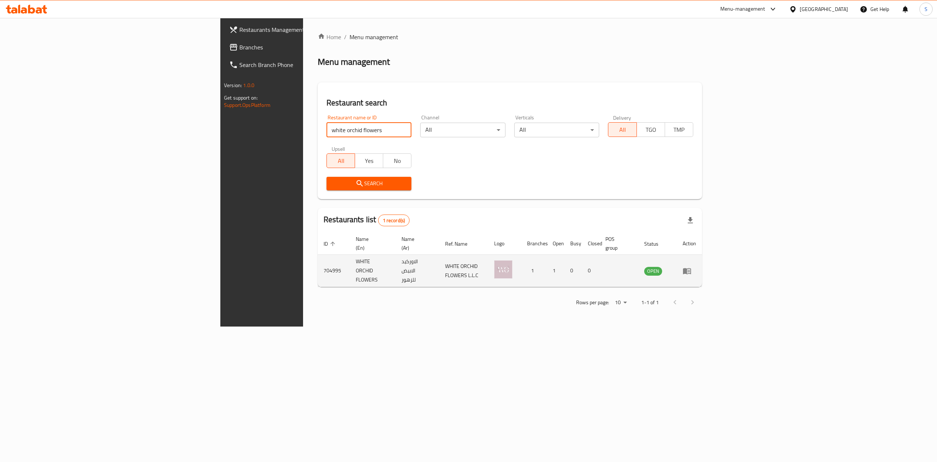 Image resolution: width=937 pixels, height=462 pixels. I want to click on img: WHITE ORCHID FLOWERS, so click(503, 269).